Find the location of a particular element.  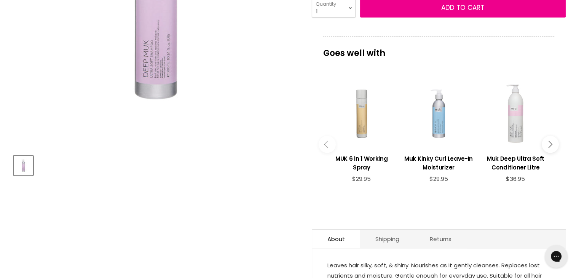

a: View product:MUK 6 in 1 Working Spray is located at coordinates (362, 162).